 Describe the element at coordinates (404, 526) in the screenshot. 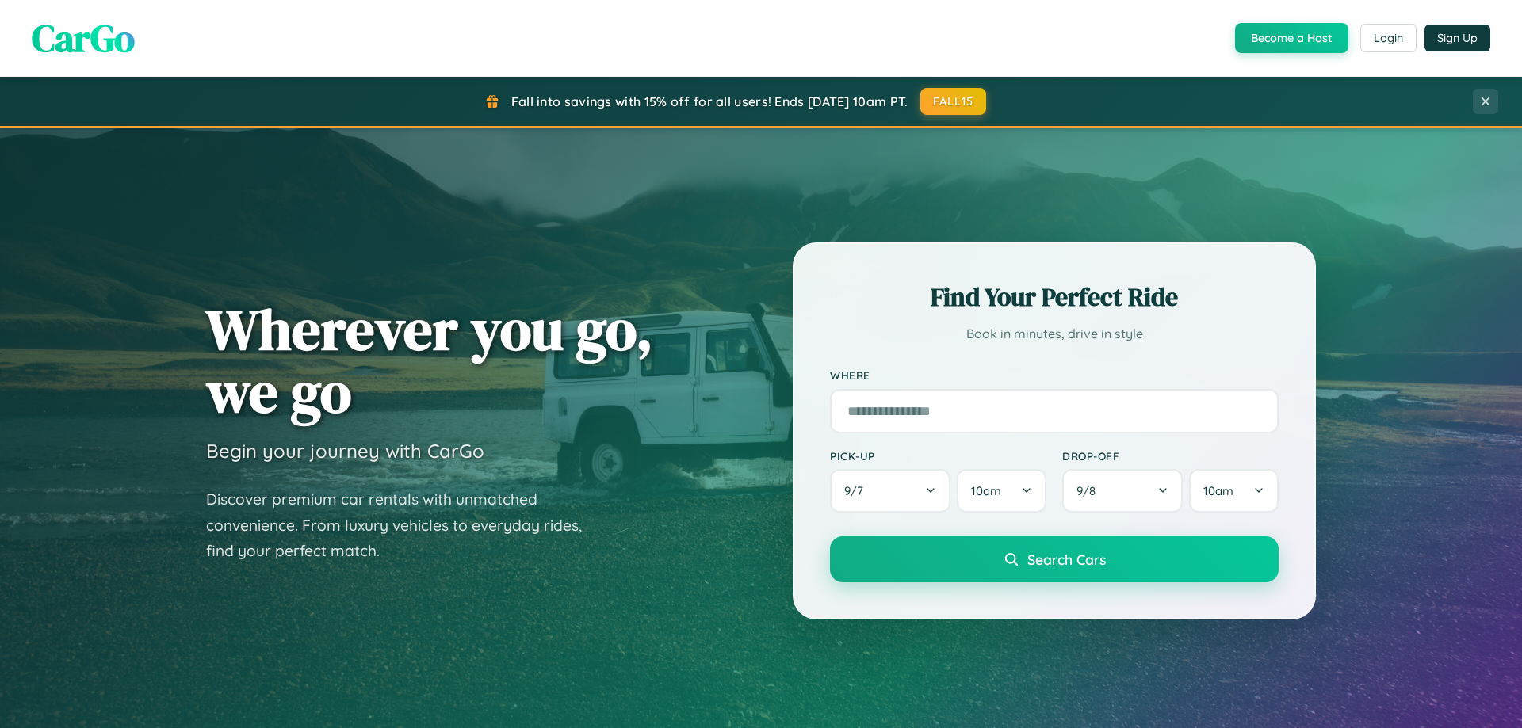

I see `p: Discover premium car rentals with unmatched convenience. From luxury vehicles to everyday rides, ...` at that location.